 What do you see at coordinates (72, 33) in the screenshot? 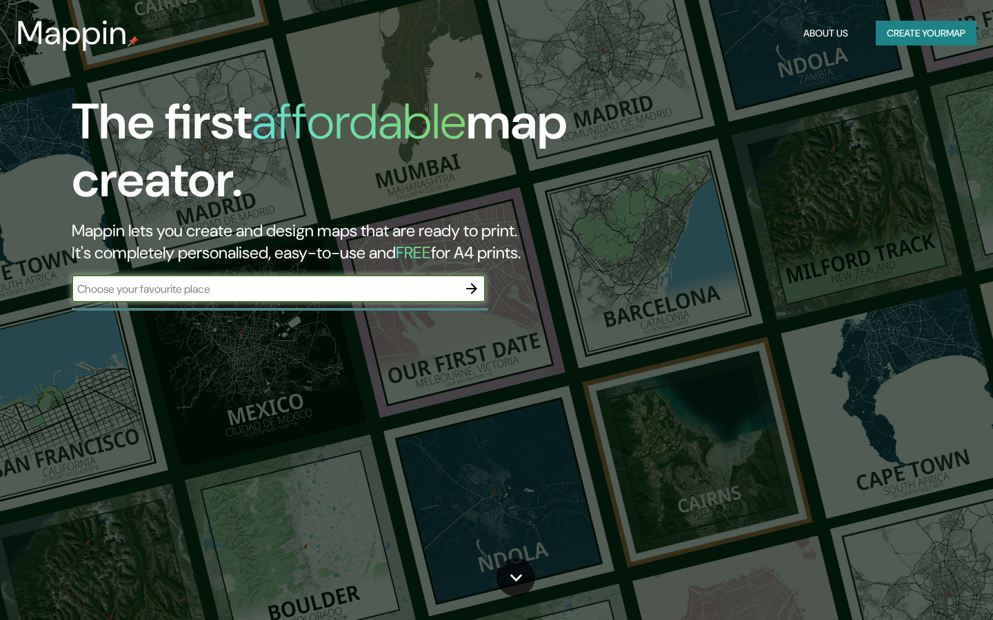
I see `h3: Mappin` at bounding box center [72, 33].